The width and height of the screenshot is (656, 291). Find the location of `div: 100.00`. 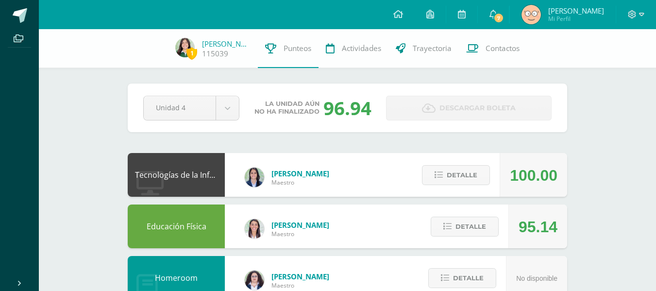

div: 100.00 is located at coordinates (534, 175).